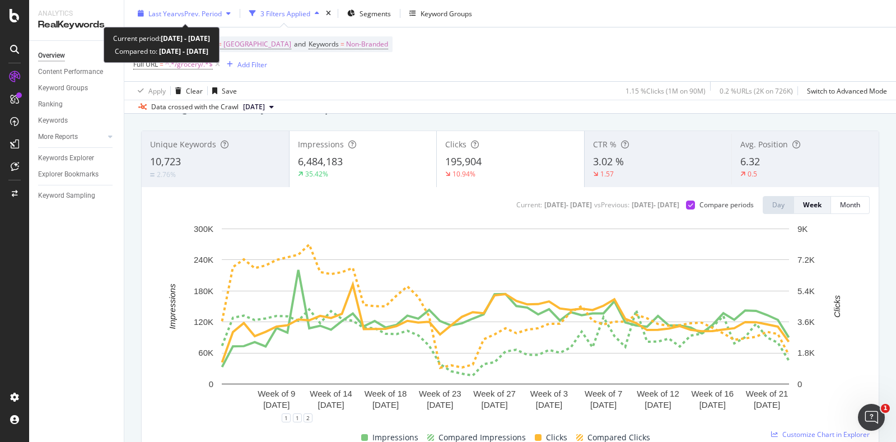 Image resolution: width=896 pixels, height=442 pixels. I want to click on text: 7.2K, so click(806, 259).